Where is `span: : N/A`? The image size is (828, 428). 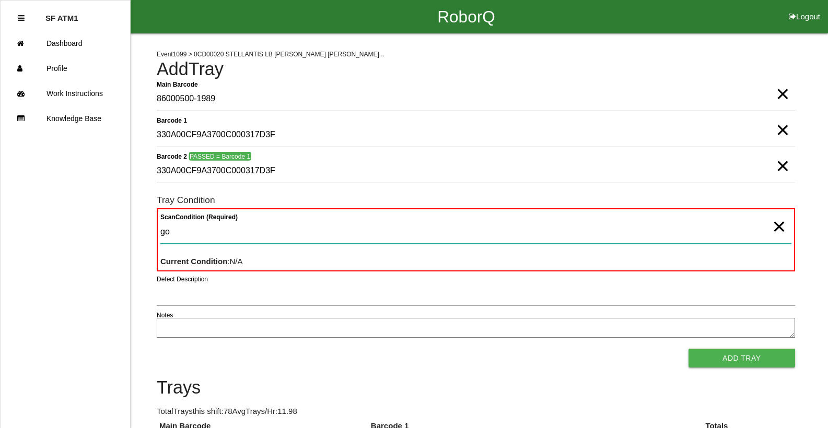 span: : N/A is located at coordinates (202, 261).